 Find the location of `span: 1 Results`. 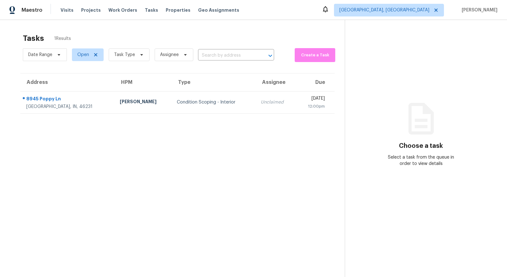

span: 1 Results is located at coordinates (62, 39).